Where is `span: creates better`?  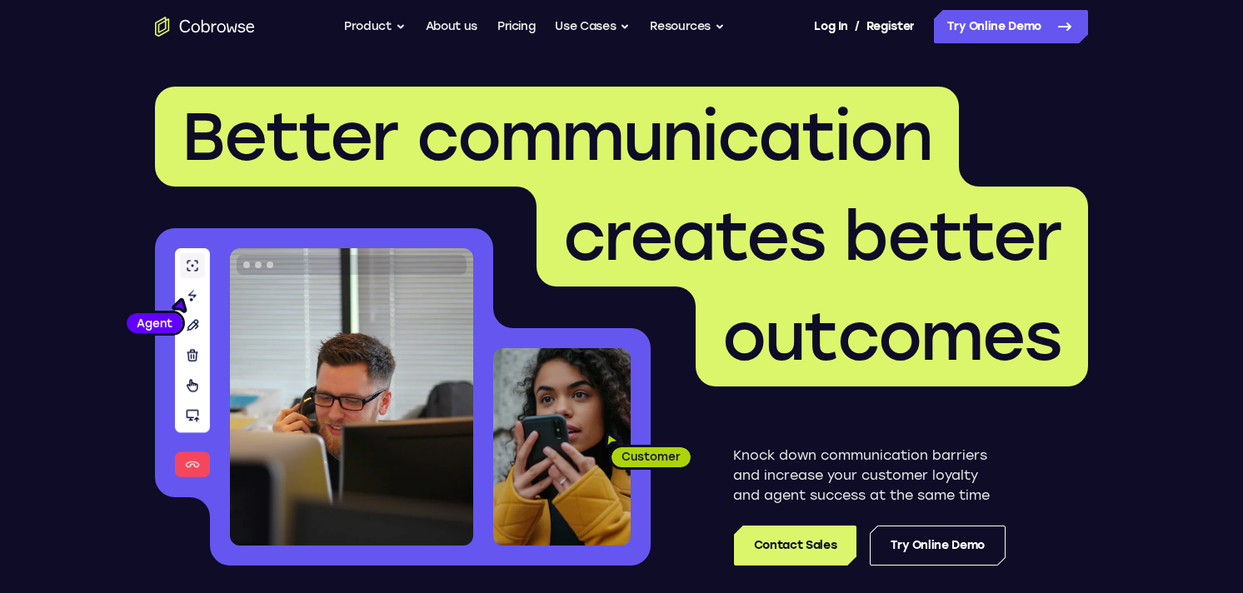 span: creates better is located at coordinates (812, 237).